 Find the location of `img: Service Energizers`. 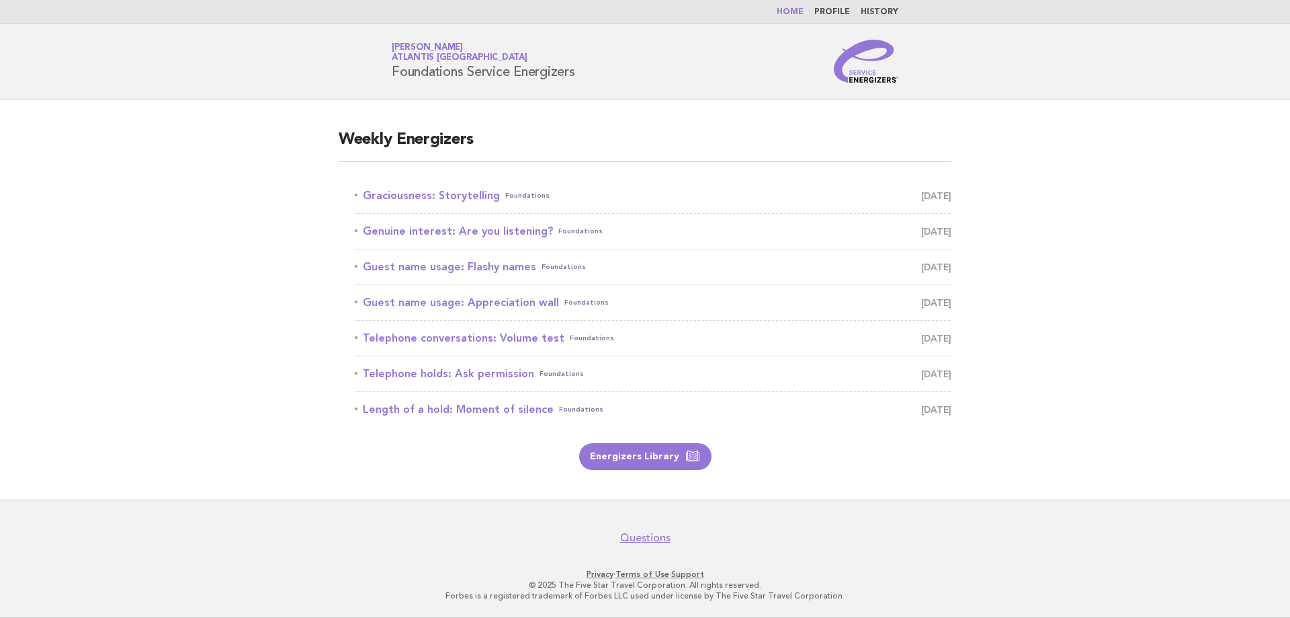

img: Service Energizers is located at coordinates (866, 61).